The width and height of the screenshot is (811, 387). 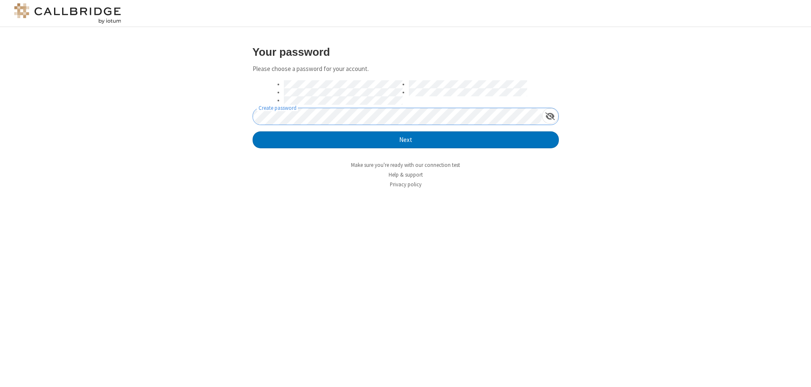 I want to click on p: Please choose a password for your account., so click(x=406, y=69).